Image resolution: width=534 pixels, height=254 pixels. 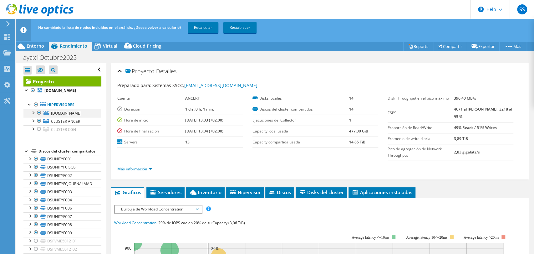 I want to click on text: 900, so click(x=128, y=248).